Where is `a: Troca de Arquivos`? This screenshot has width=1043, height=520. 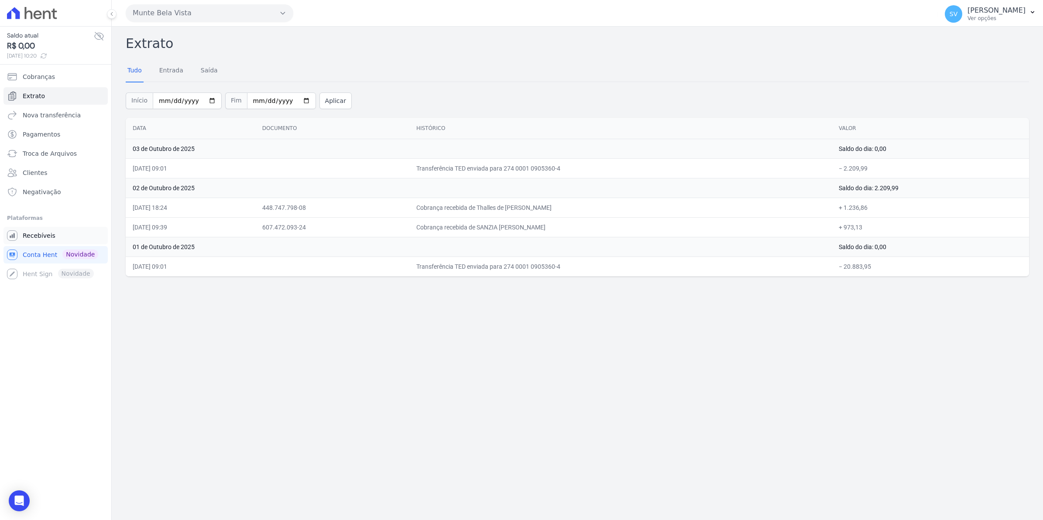
a: Troca de Arquivos is located at coordinates (55, 154).